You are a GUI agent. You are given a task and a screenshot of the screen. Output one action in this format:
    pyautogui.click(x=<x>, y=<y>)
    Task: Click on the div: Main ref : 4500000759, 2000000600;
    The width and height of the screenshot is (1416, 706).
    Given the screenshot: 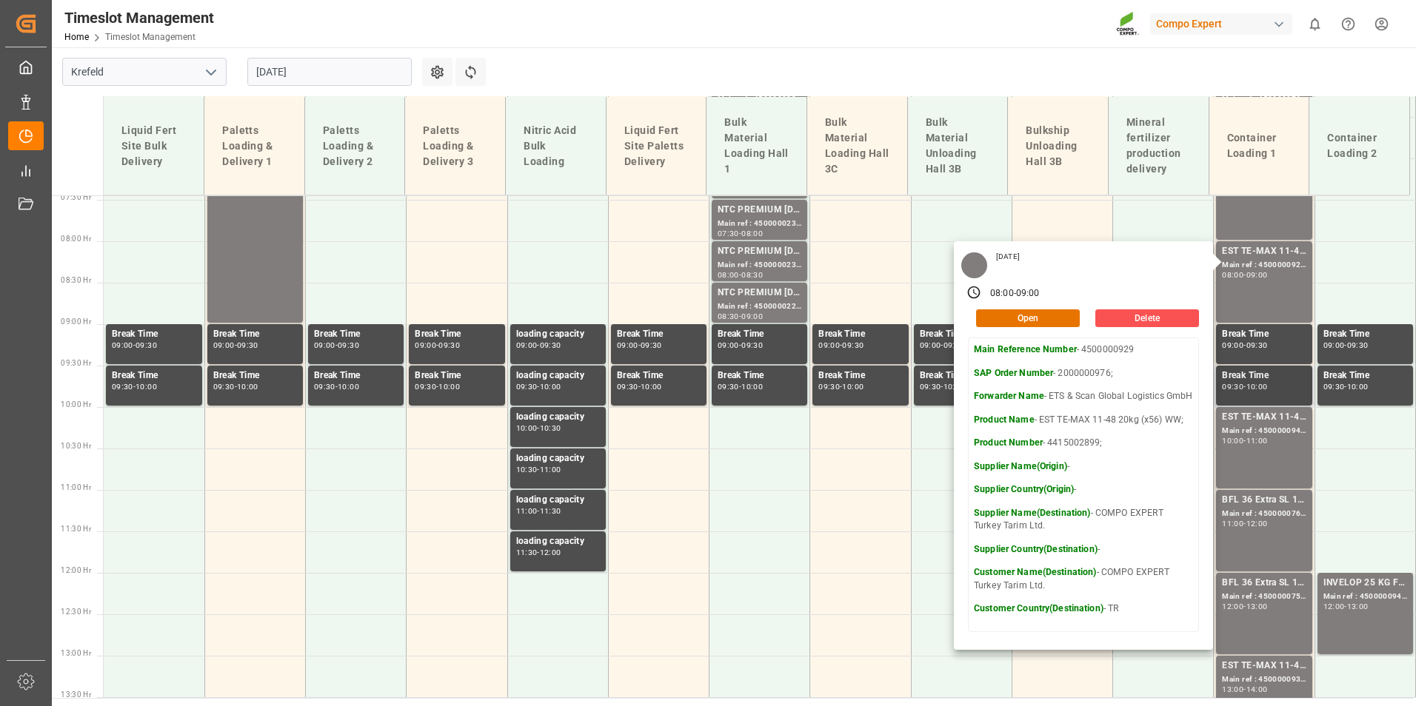 What is the action you would take?
    pyautogui.click(x=1263, y=597)
    